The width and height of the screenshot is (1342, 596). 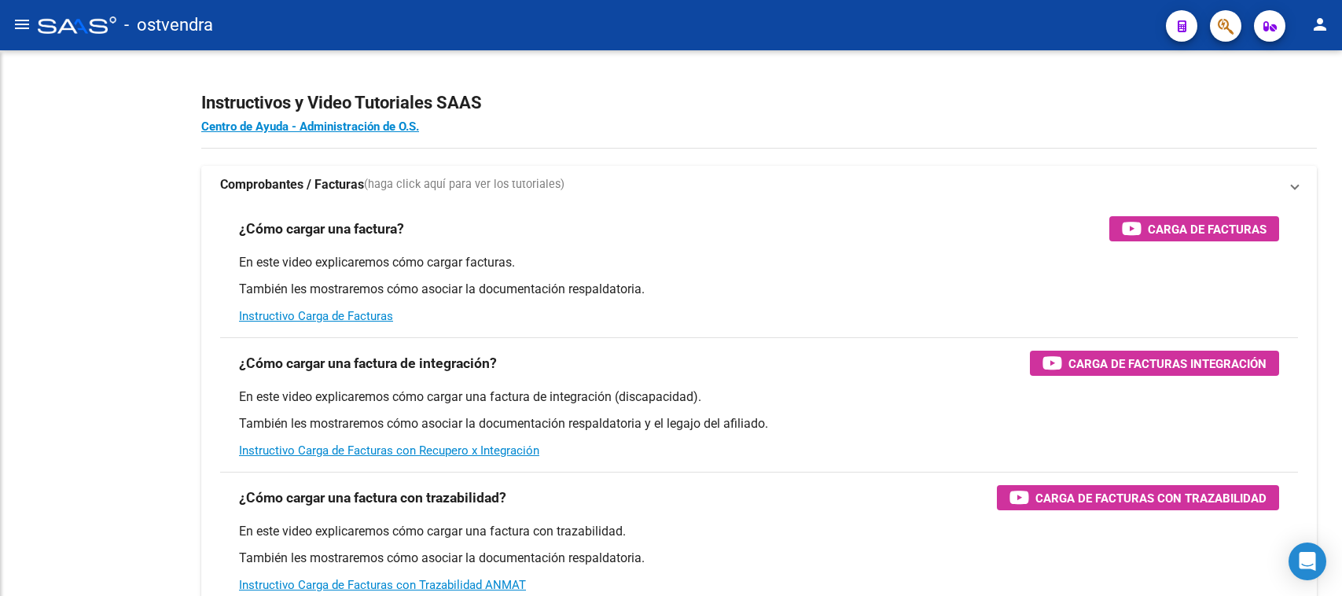 What do you see at coordinates (1151, 498) in the screenshot?
I see `span: Carga de Facturas con Trazabilidad` at bounding box center [1151, 498].